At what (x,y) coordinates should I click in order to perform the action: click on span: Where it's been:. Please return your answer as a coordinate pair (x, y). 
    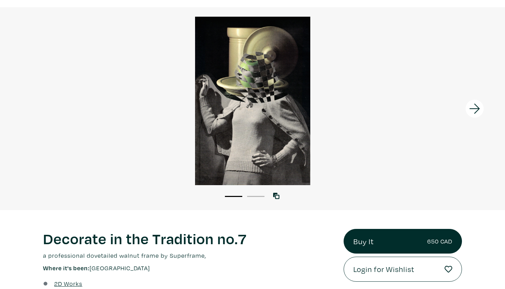
    Looking at the image, I should click on (66, 268).